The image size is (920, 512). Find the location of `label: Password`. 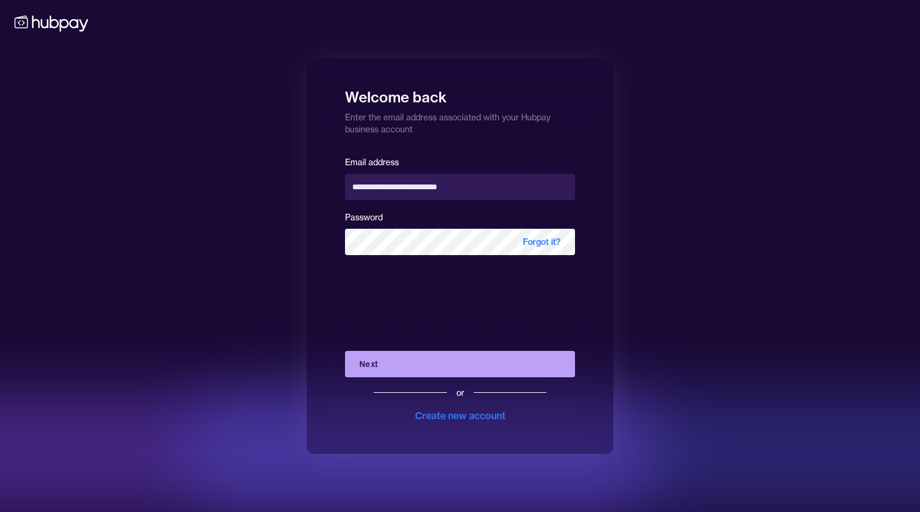

label: Password is located at coordinates (364, 217).